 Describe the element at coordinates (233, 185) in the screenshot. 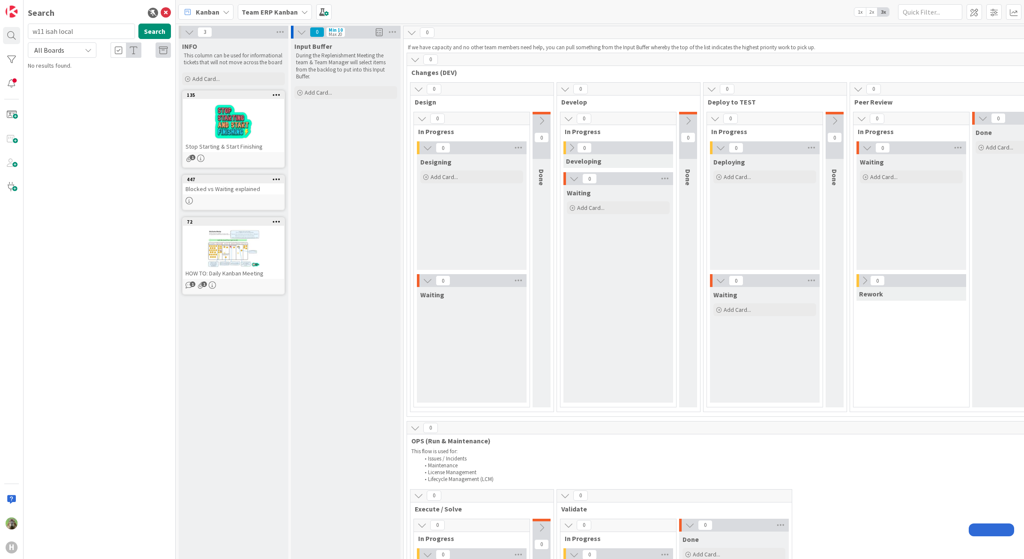

I see `div: 447Blocked vs Waiting explained` at that location.